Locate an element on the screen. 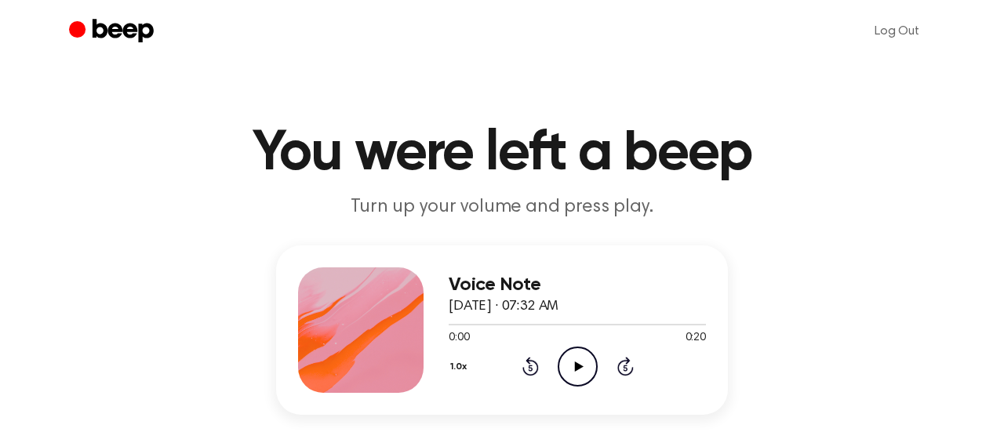 This screenshot has height=432, width=1004. span: 0:20 is located at coordinates (696, 338).